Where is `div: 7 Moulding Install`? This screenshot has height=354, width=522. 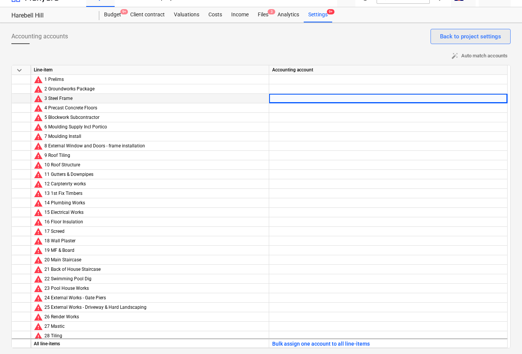
div: 7 Moulding Install is located at coordinates (155, 136).